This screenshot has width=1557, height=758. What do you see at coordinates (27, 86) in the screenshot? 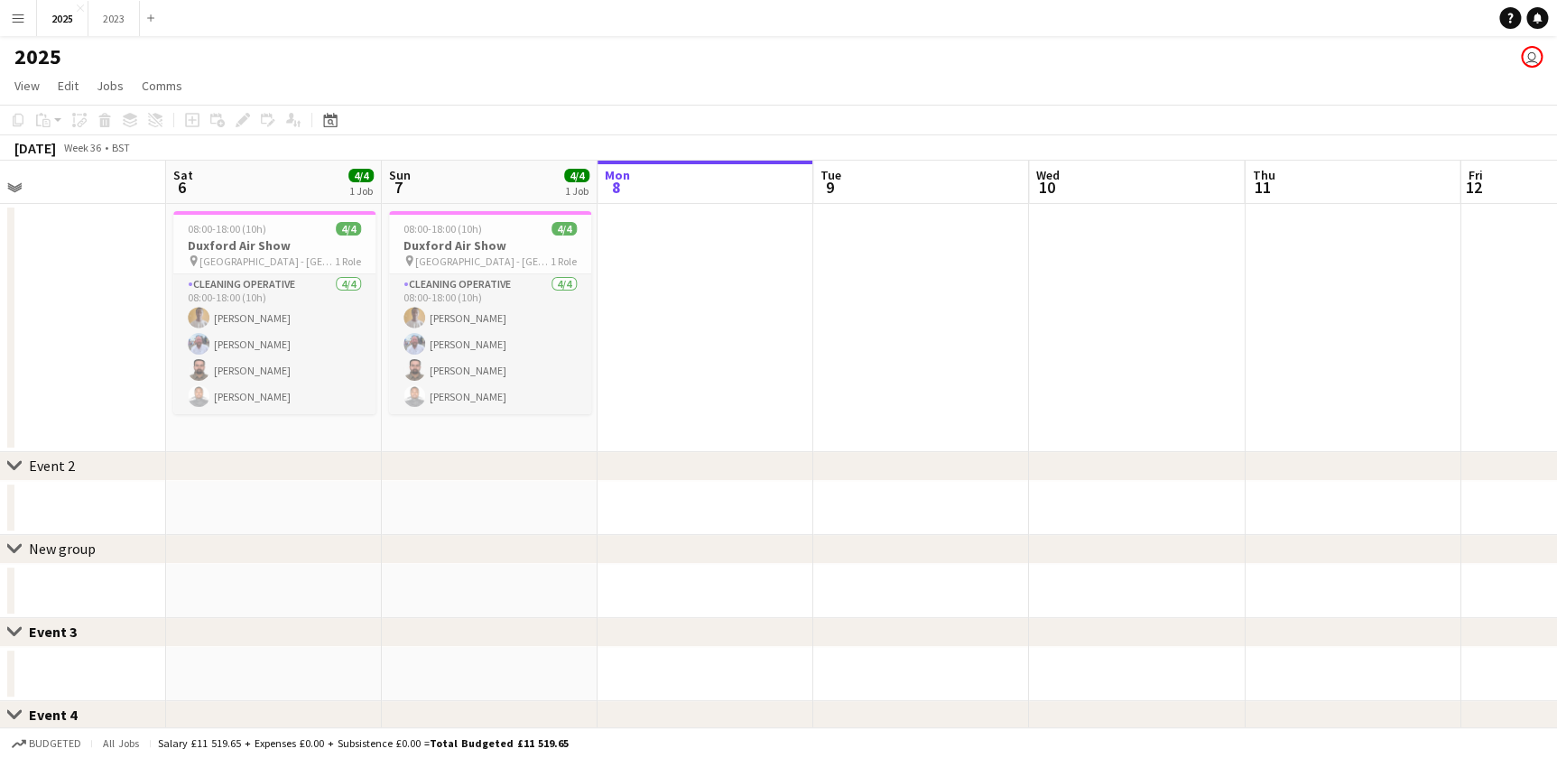
I see `span: View` at bounding box center [27, 86].